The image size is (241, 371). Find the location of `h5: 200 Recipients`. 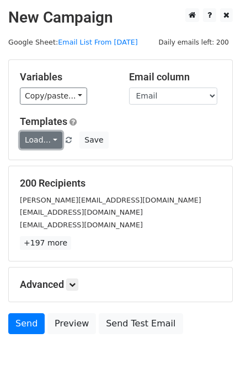

h5: 200 Recipients is located at coordinates (120, 183).